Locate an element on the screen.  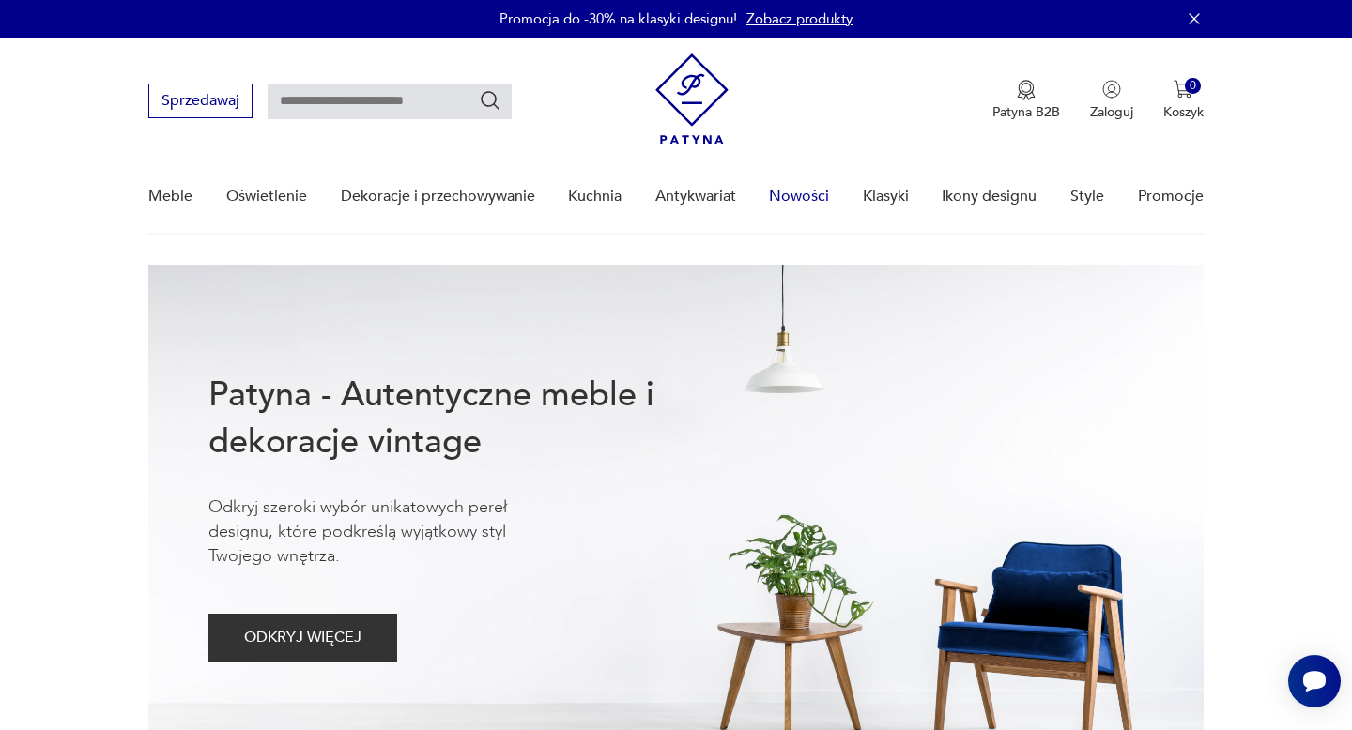
a: Ikony designu is located at coordinates (988, 196).